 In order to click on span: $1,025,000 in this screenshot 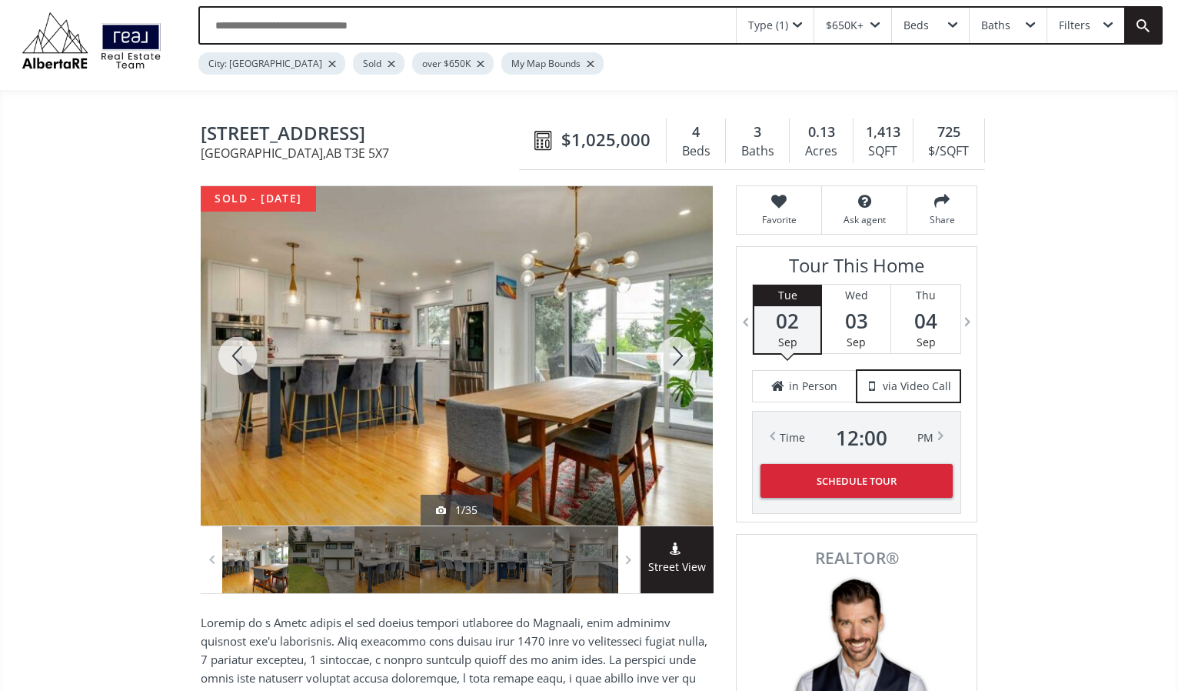, I will do `click(606, 139)`.